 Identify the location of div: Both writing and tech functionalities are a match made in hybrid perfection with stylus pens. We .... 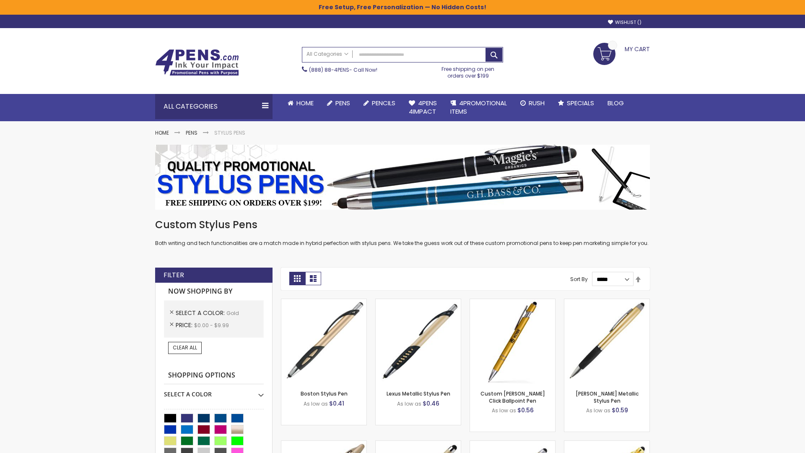
(402, 232).